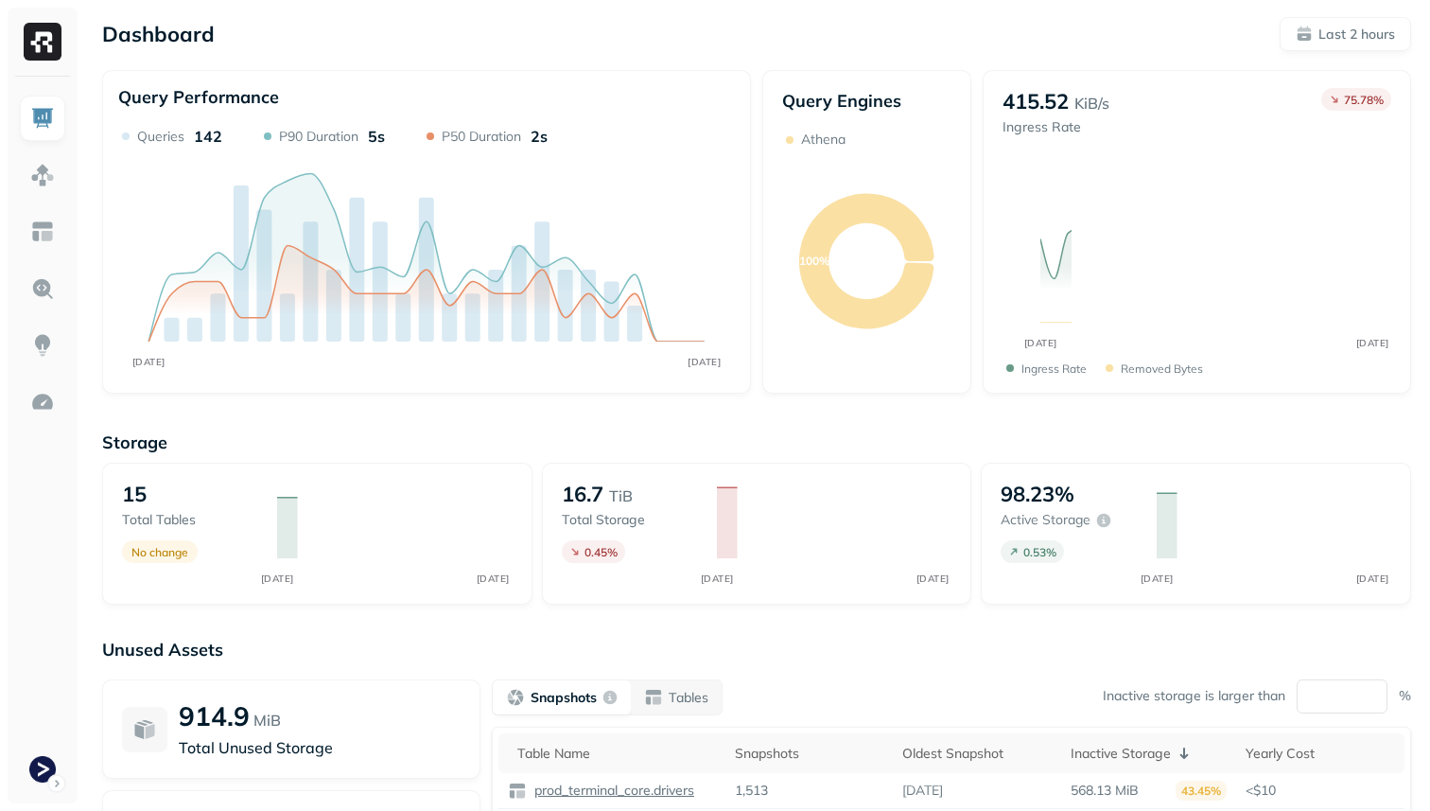 This screenshot has width=1430, height=811. Describe the element at coordinates (1202, 790) in the screenshot. I see `p: 43.45%` at that location.